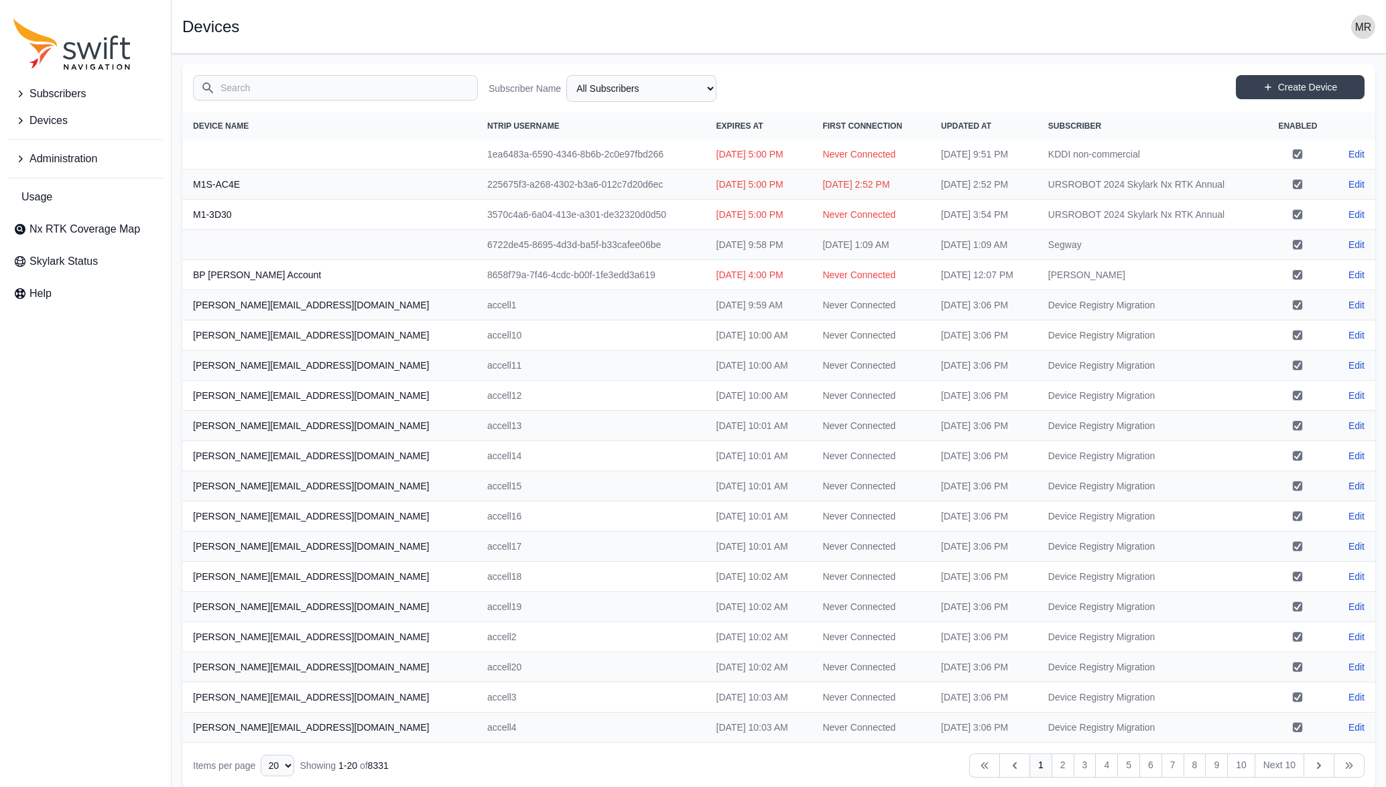 The image size is (1386, 787). What do you see at coordinates (64, 261) in the screenshot?
I see `span: Skylark Status` at bounding box center [64, 261].